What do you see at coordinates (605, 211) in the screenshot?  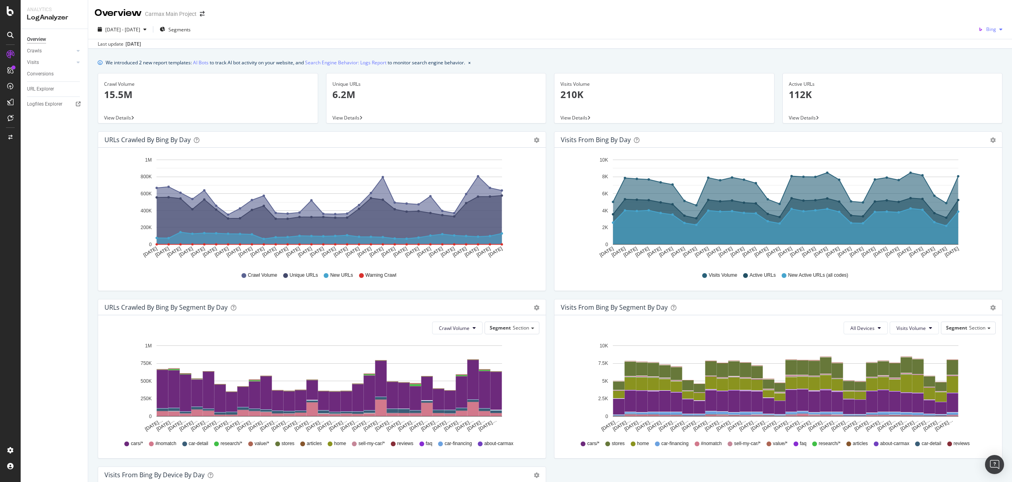 I see `text: 4K` at bounding box center [605, 211].